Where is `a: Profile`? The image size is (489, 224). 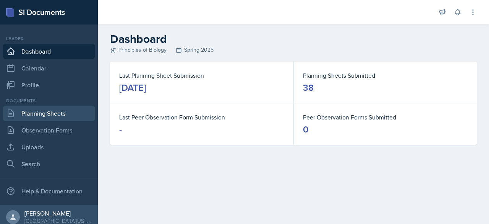
a: Profile is located at coordinates (49, 85).